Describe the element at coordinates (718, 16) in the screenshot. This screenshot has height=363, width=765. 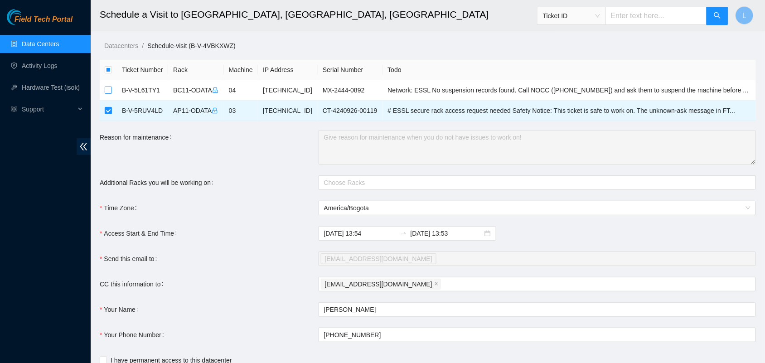
I see `span: search` at that location.